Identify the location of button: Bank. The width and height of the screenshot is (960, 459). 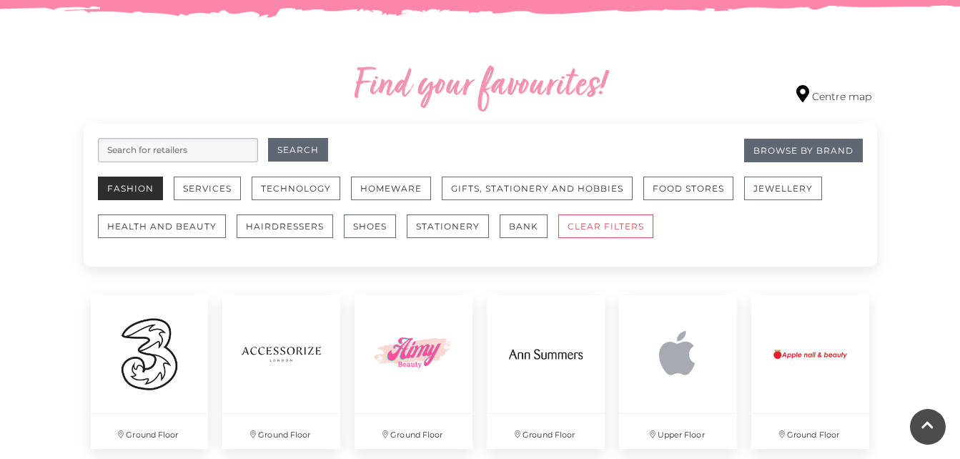
(523, 226).